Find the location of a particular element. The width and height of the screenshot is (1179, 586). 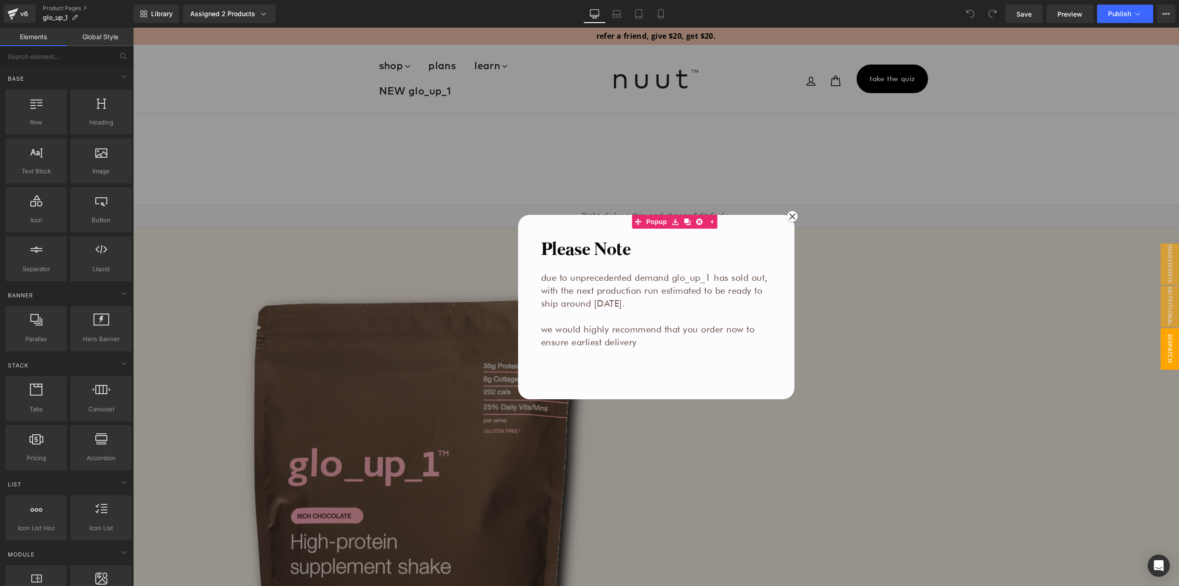

span: Carousel is located at coordinates (101, 409).